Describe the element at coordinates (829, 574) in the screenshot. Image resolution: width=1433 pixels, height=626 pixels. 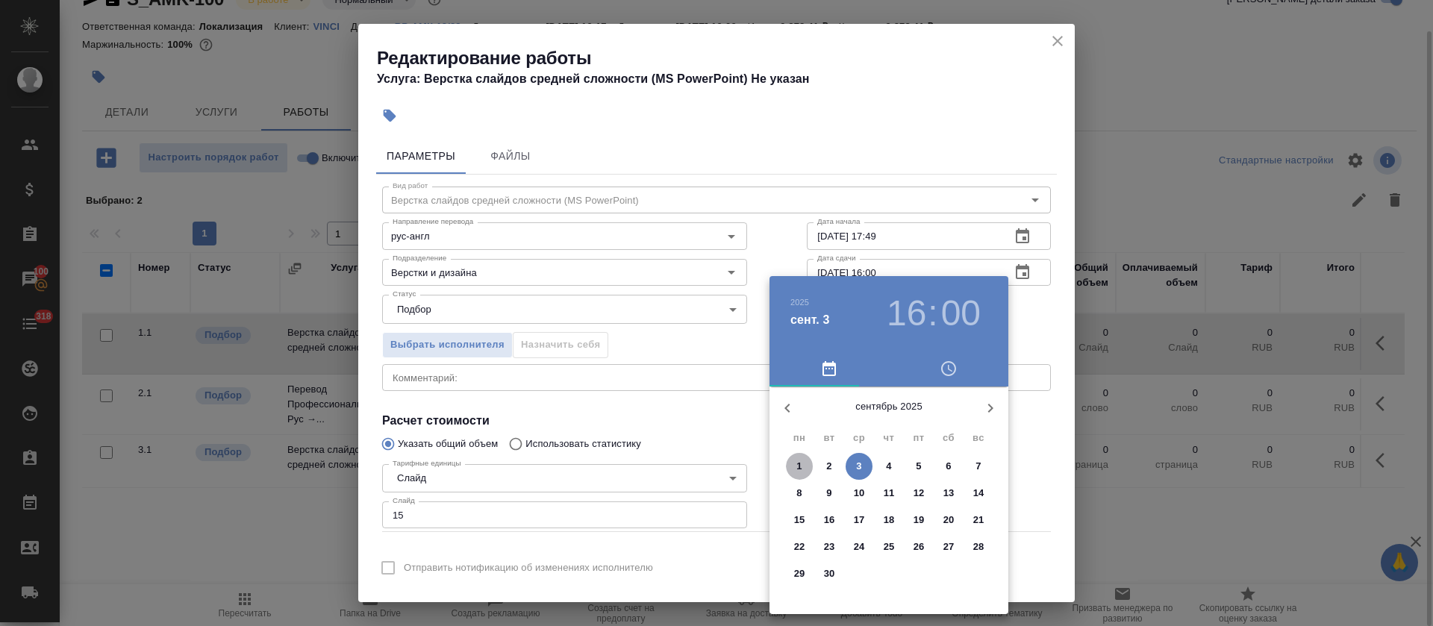
I see `p: 30` at that location.